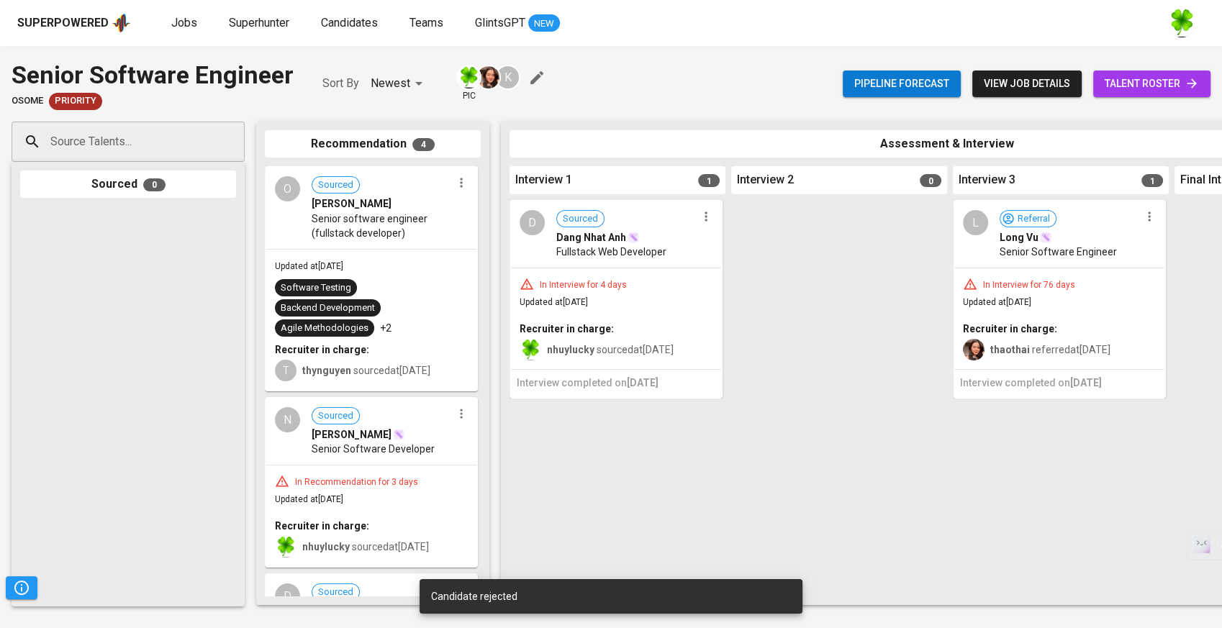 The width and height of the screenshot is (1222, 628). What do you see at coordinates (373, 449) in the screenshot?
I see `span: Senior Software Developer` at bounding box center [373, 449].